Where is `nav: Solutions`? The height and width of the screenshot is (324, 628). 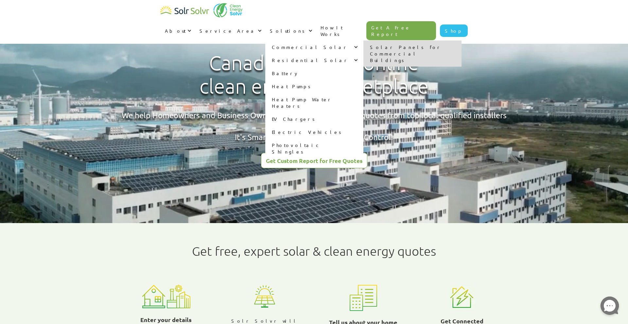 nav: Solutions is located at coordinates (314, 99).